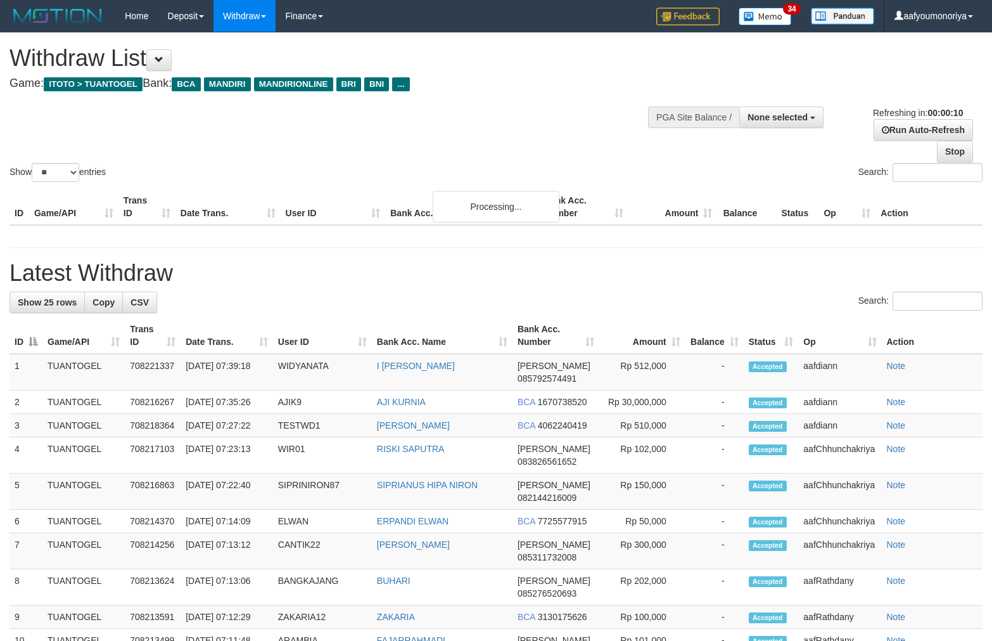  Describe the element at coordinates (329, 58) in the screenshot. I see `h1: Withdraw List` at that location.